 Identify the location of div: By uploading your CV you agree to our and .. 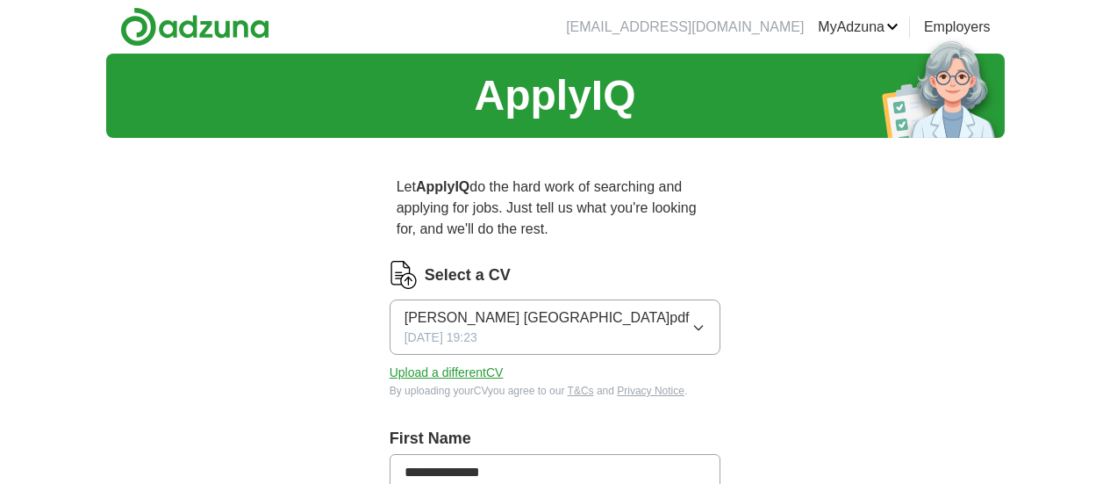
(556, 391).